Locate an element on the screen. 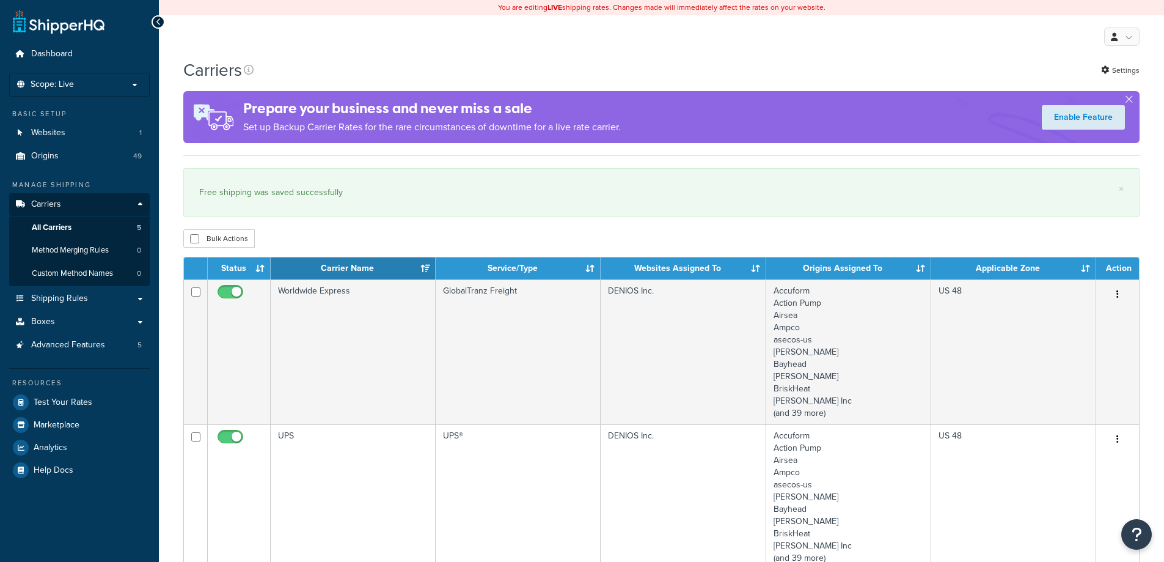  a: Boxes is located at coordinates (79, 321).